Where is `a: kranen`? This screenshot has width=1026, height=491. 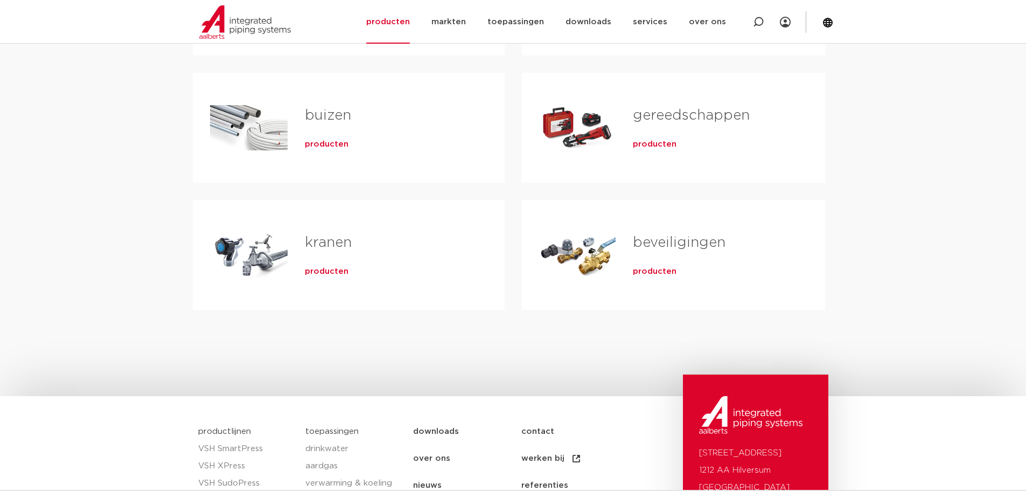
a: kranen is located at coordinates (328, 242).